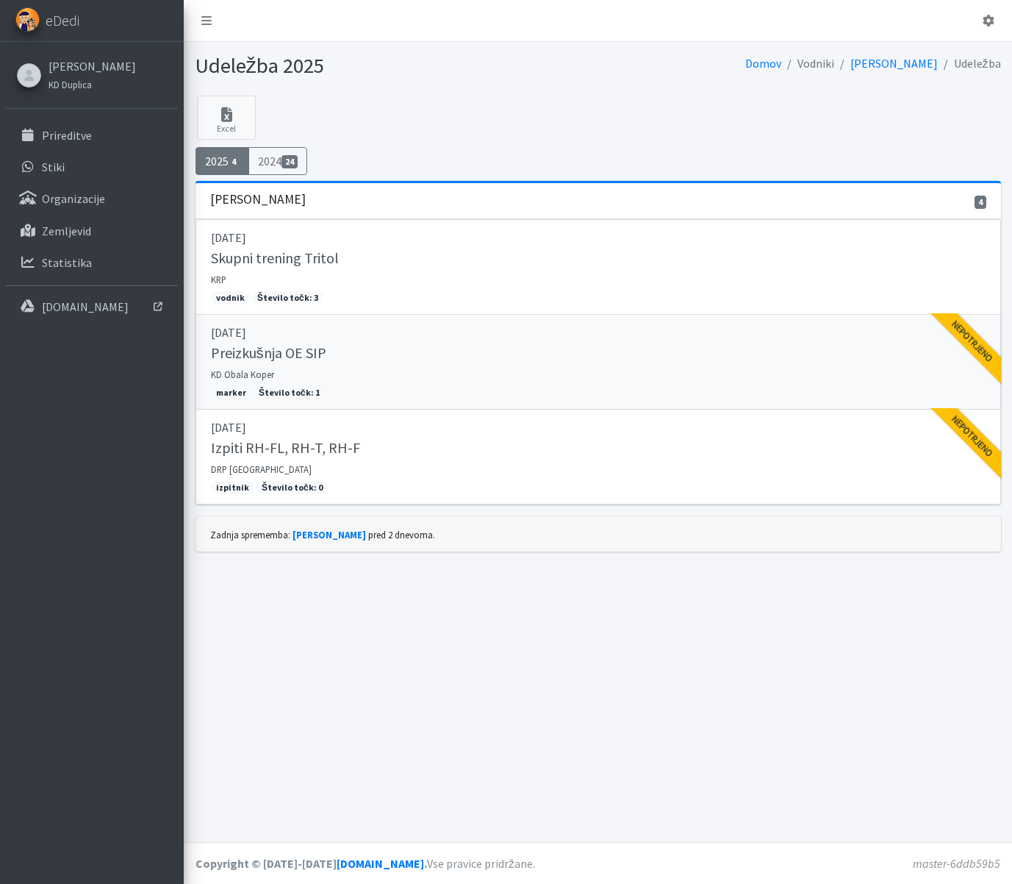 The width and height of the screenshot is (1012, 884). I want to click on small: KRP, so click(218, 279).